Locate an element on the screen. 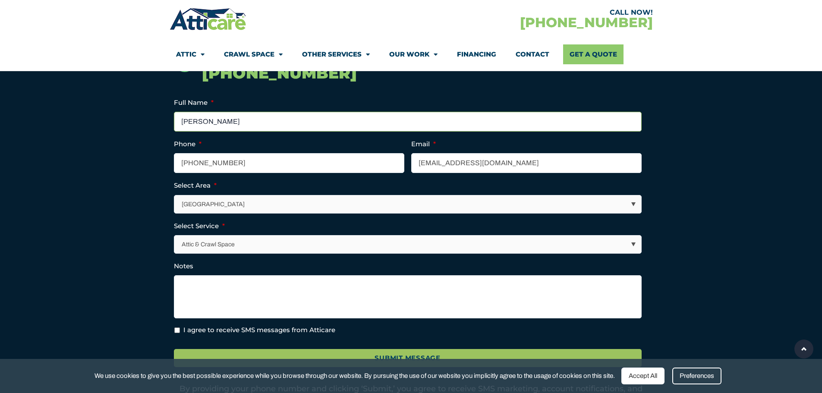 This screenshot has height=393, width=822. label: I agree to receive SMS messages from Atticare is located at coordinates (259, 330).